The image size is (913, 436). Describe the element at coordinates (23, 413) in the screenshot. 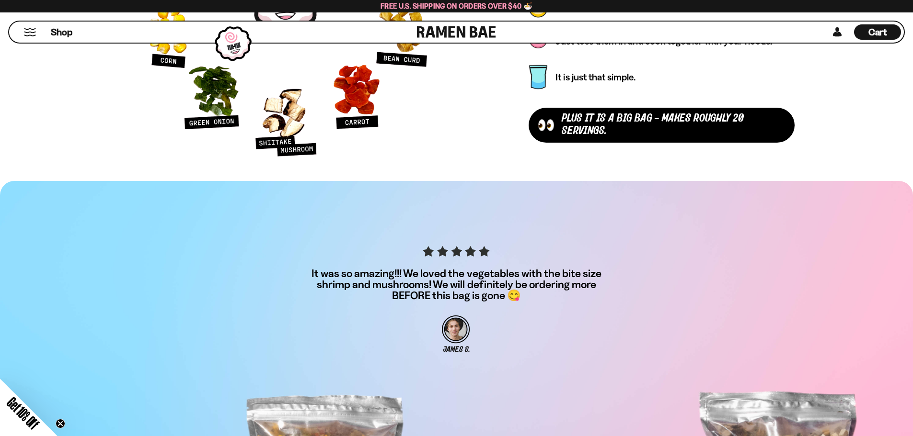

I see `span: Get 10% Off` at that location.